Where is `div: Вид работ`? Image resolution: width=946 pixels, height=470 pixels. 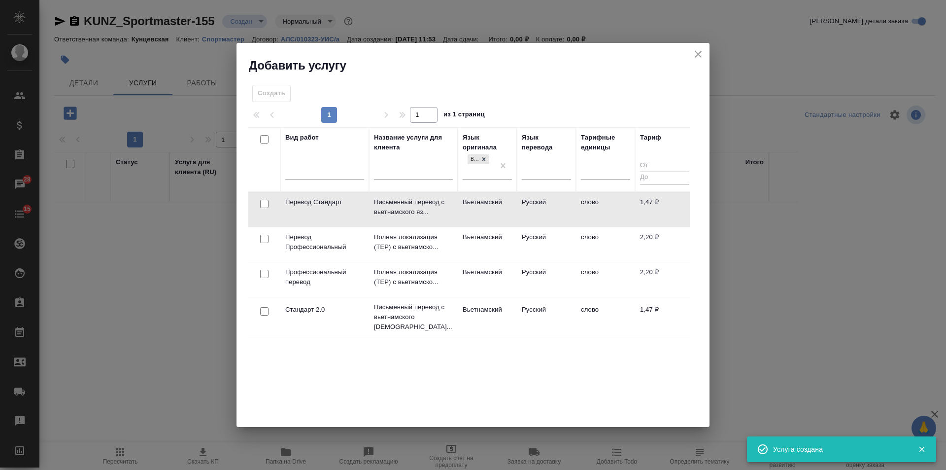 div: Вид работ is located at coordinates (302, 137).